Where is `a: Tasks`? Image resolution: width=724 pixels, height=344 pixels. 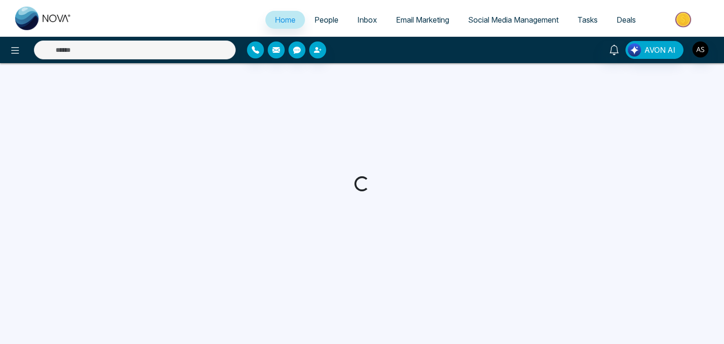
a: Tasks is located at coordinates (588, 20).